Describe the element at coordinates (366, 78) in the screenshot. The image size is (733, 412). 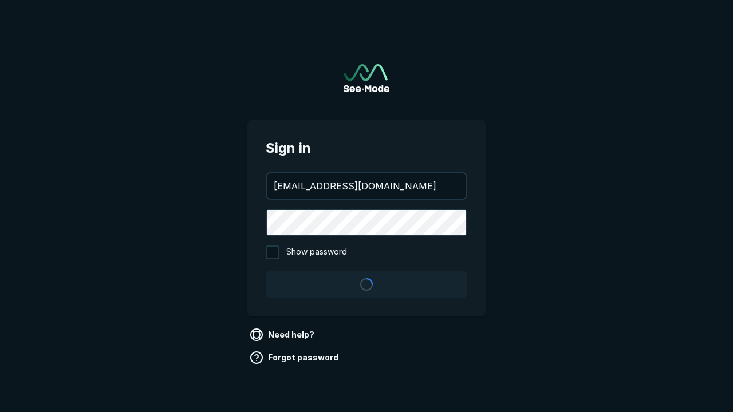
I see `a: Go to sign in` at that location.